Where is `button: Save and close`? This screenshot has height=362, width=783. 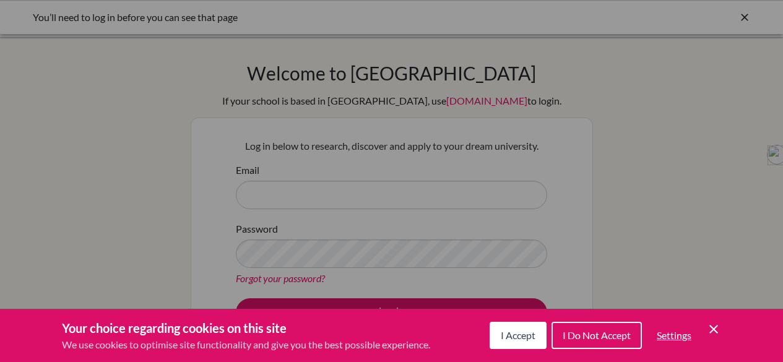 button: Save and close is located at coordinates (713, 329).